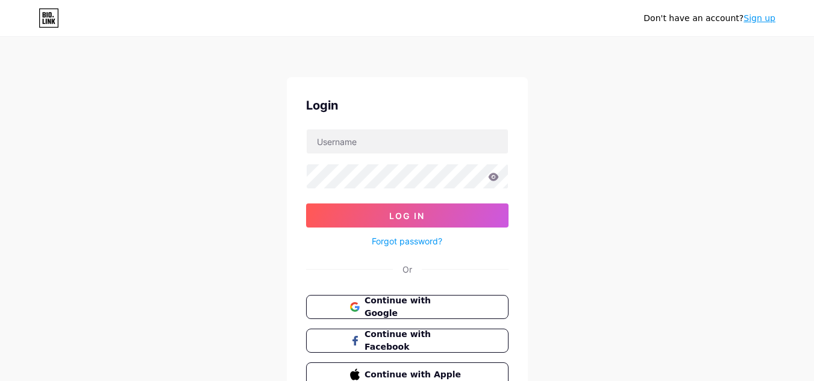 This screenshot has width=814, height=381. What do you see at coordinates (759, 18) in the screenshot?
I see `a: Sign up` at bounding box center [759, 18].